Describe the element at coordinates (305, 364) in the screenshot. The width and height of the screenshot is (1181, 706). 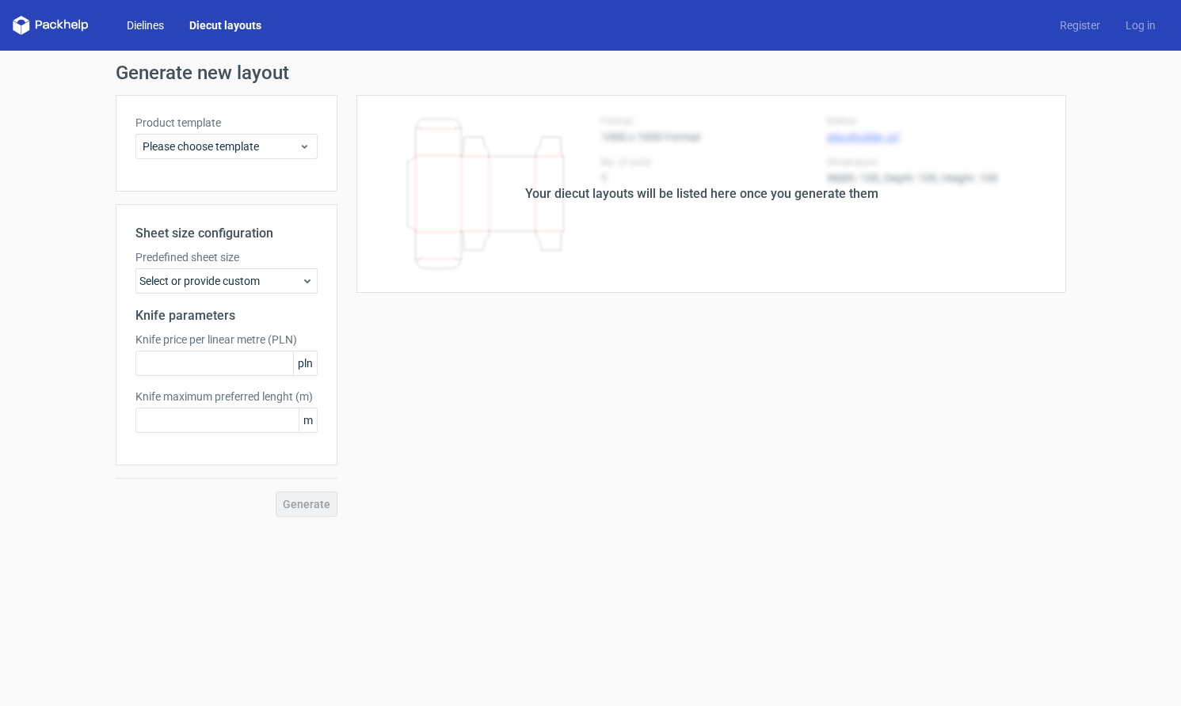
I see `span: pln` at that location.